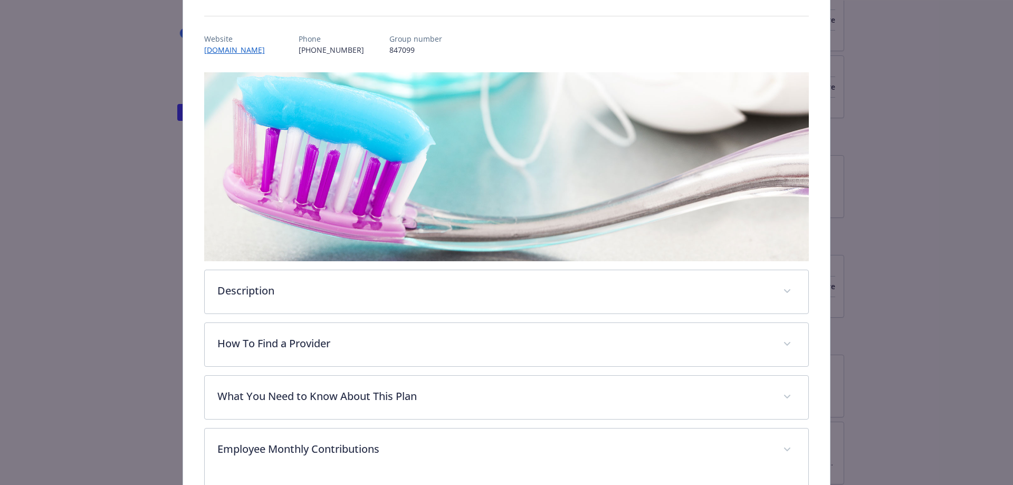  What do you see at coordinates (416, 50) in the screenshot?
I see `p: 847099` at bounding box center [416, 50].